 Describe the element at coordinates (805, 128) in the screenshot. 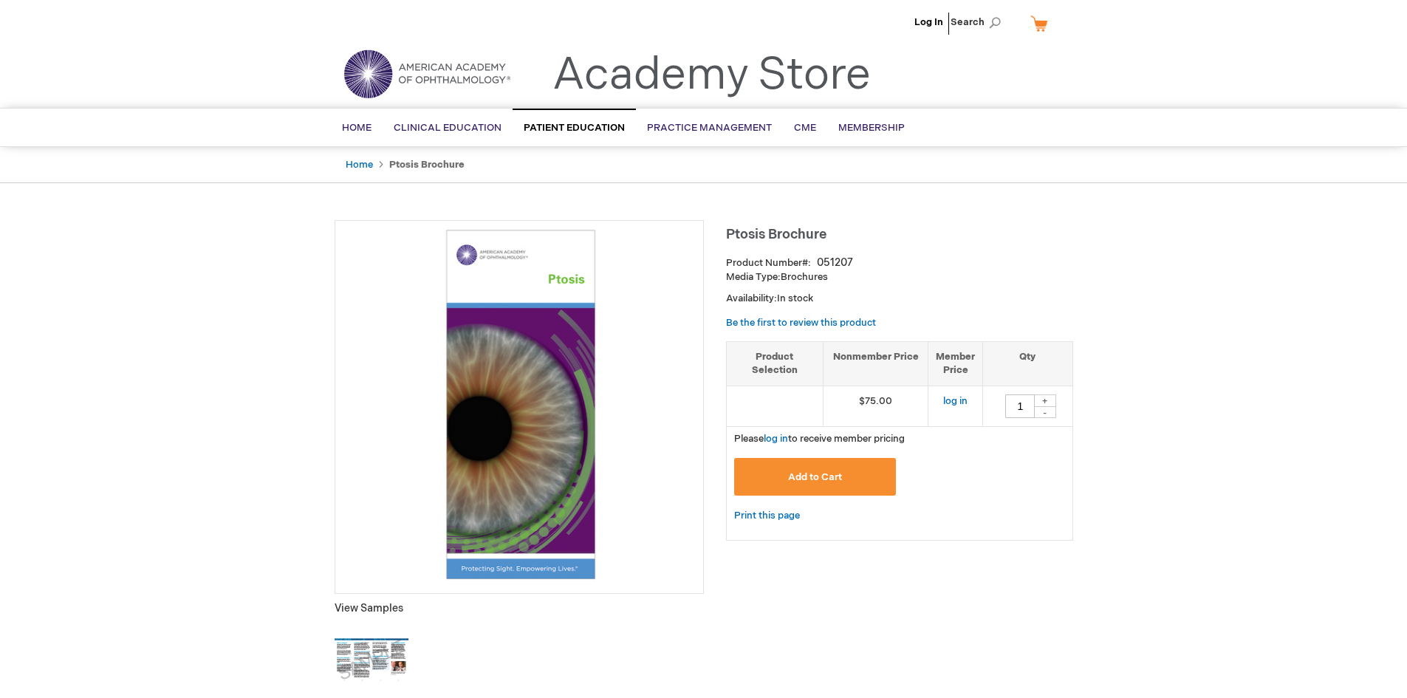

I see `span: CME` at that location.